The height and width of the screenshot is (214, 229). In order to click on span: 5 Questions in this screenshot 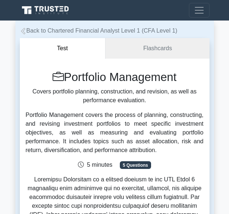, I will do `click(135, 165)`.